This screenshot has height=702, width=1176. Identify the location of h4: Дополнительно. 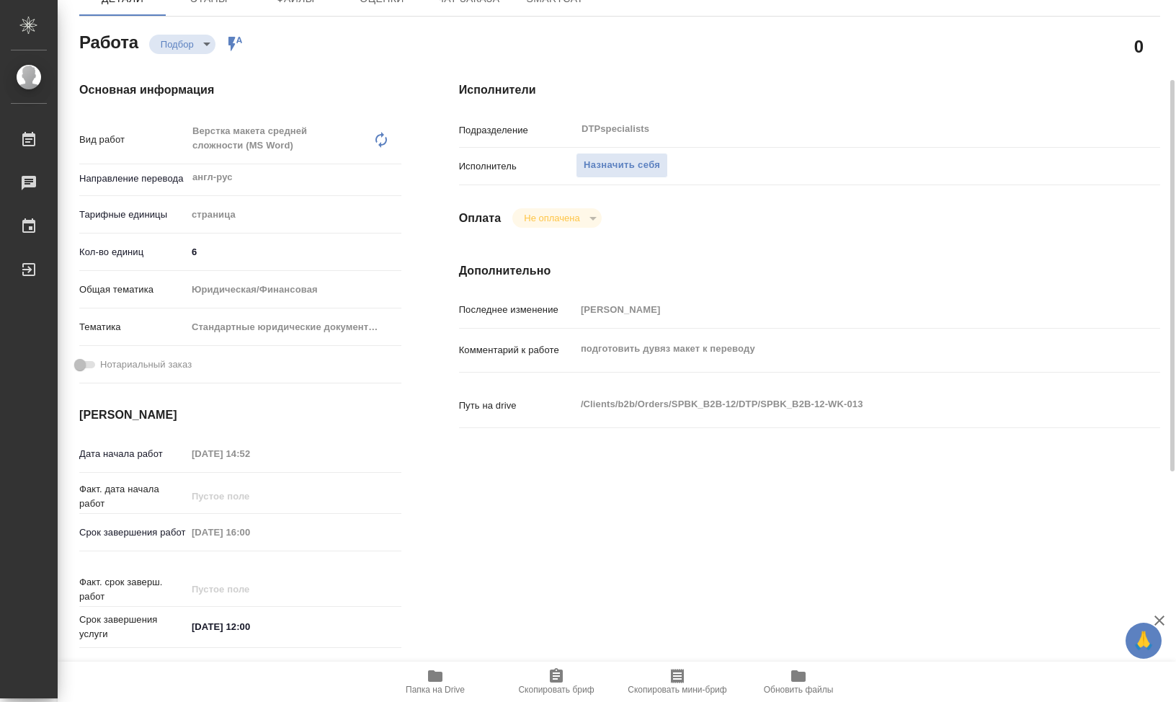
(810, 271).